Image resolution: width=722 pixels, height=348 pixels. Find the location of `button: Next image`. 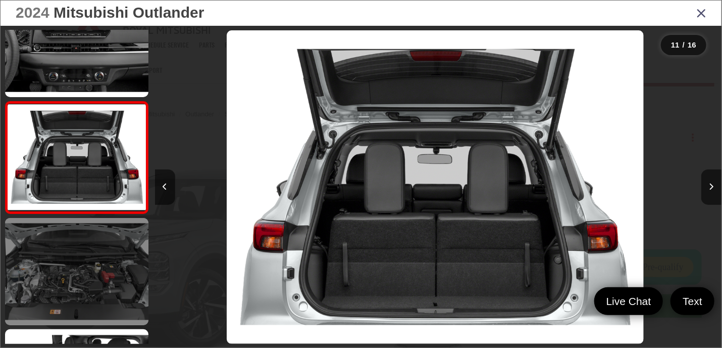

button: Next image is located at coordinates (712, 187).